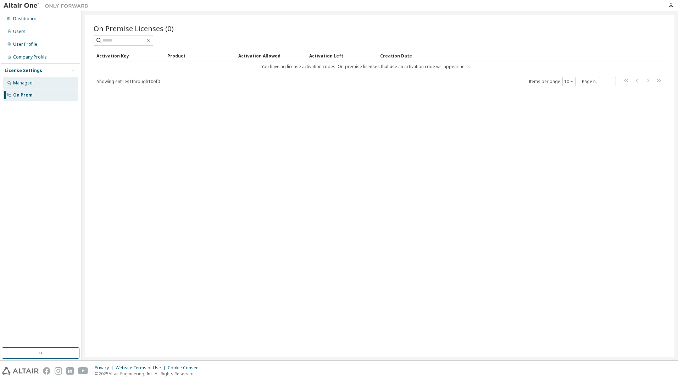 This screenshot has width=678, height=381. Describe the element at coordinates (507, 56) in the screenshot. I see `div: Creation Date` at that location.